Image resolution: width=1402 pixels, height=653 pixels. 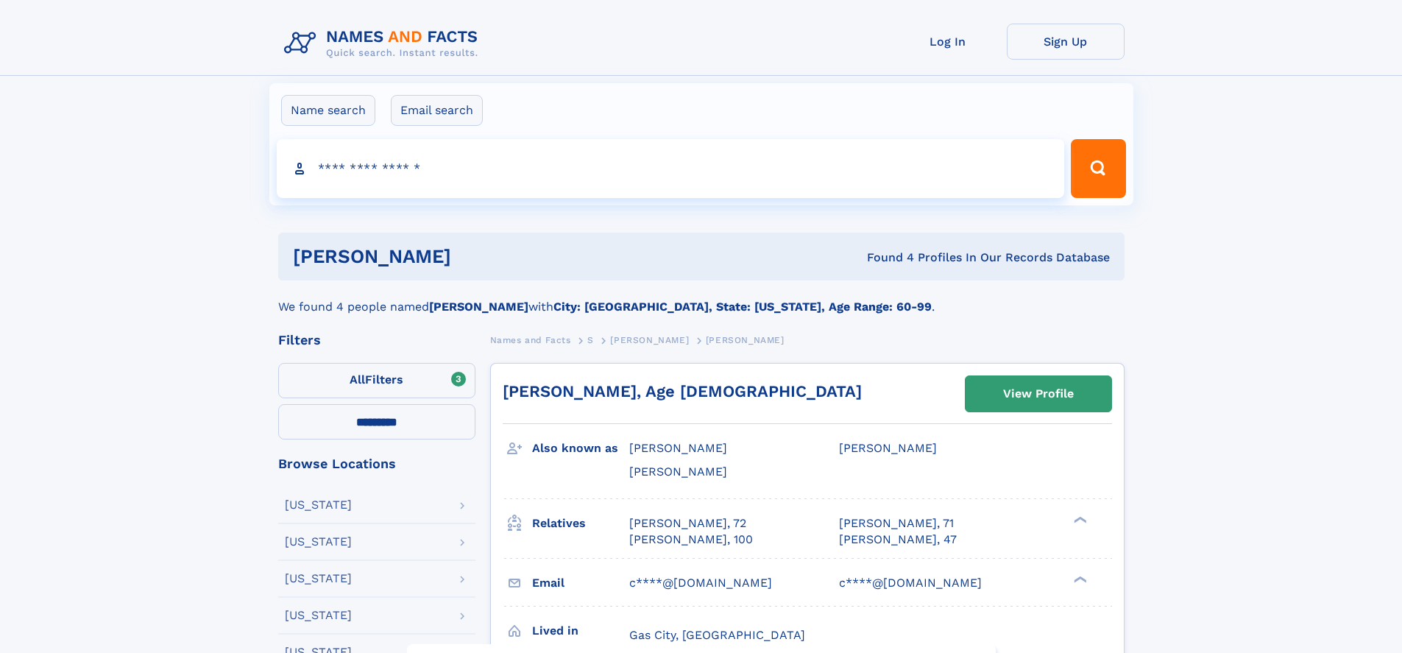 I want to click on label: Email search, so click(x=436, y=110).